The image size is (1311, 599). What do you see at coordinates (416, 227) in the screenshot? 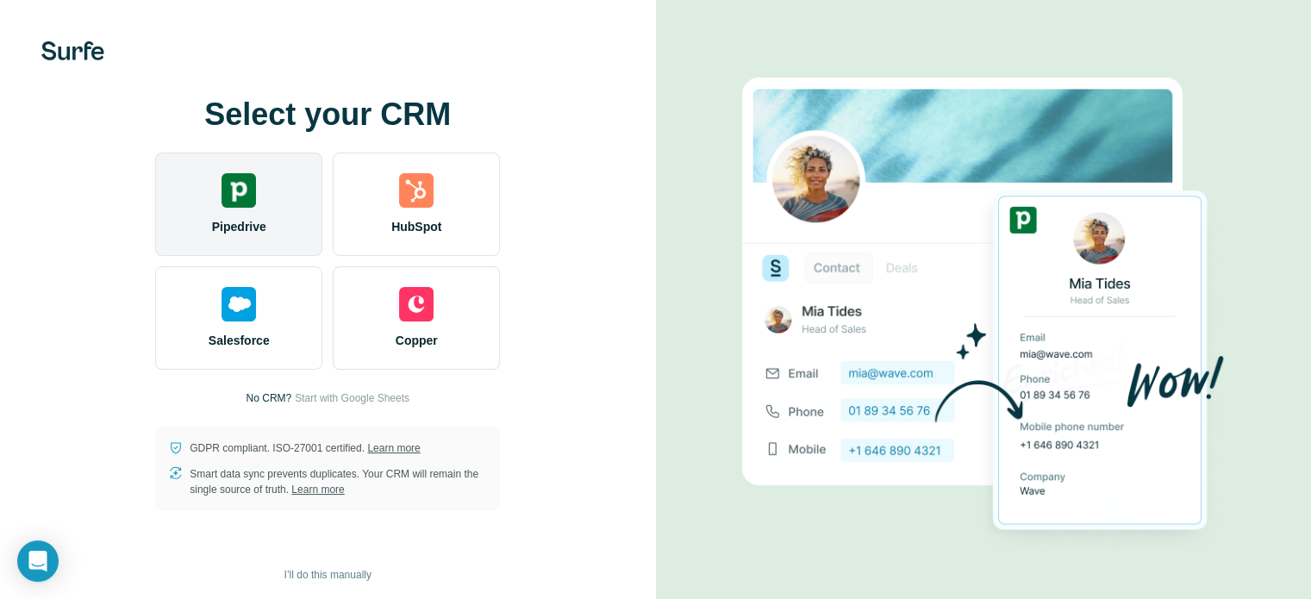
I see `span: HubSpot` at bounding box center [416, 227].